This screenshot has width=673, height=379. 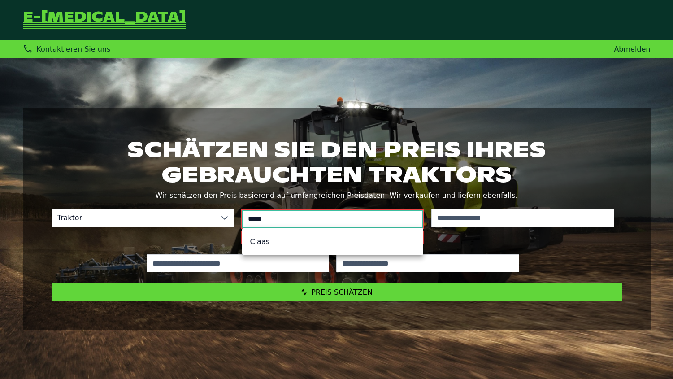 What do you see at coordinates (631, 49) in the screenshot?
I see `a: Abmelden` at bounding box center [631, 49].